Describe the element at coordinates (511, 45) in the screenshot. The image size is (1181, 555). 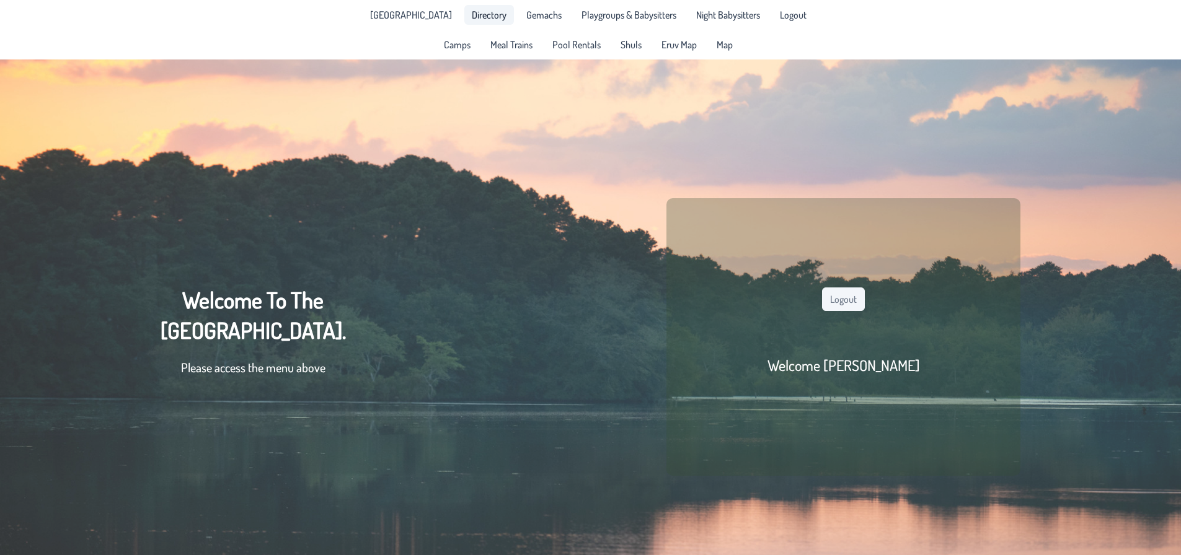
I see `li: Meal Trains` at that location.